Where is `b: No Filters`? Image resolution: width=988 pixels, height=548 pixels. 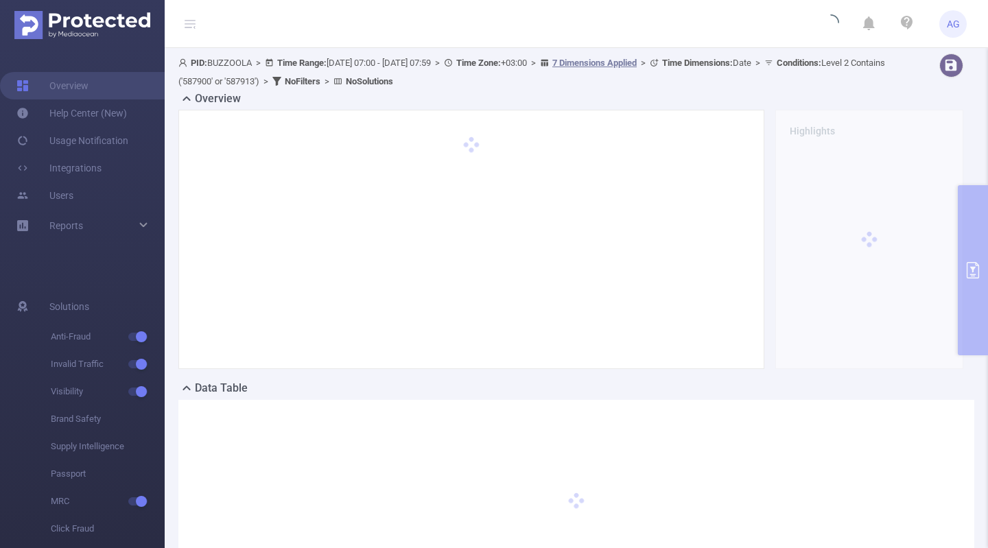
b: No Filters is located at coordinates (303, 81).